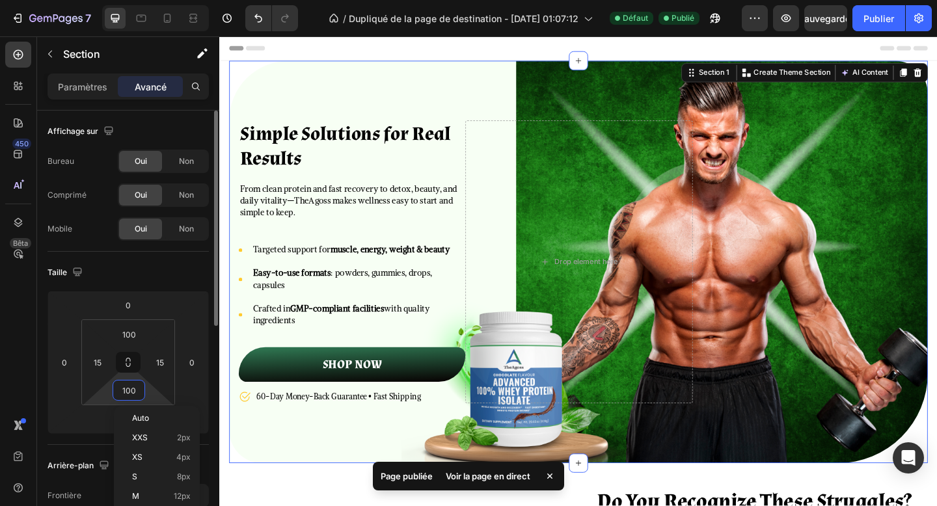 This screenshot has width=937, height=506. Describe the element at coordinates (183, 457) in the screenshot. I see `font: 4px` at that location.